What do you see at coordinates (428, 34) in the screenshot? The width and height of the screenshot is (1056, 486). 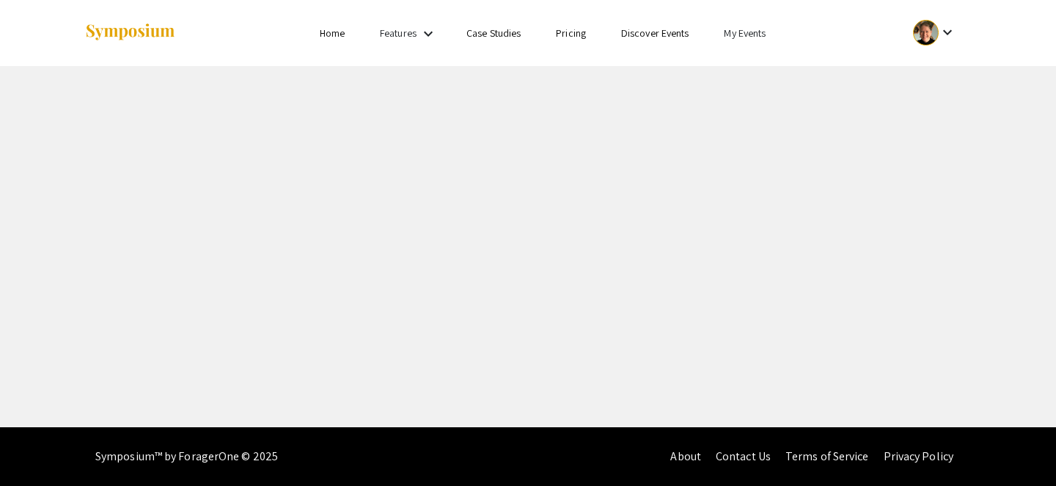 I see `mat-icon: Expand Features list` at bounding box center [428, 34].